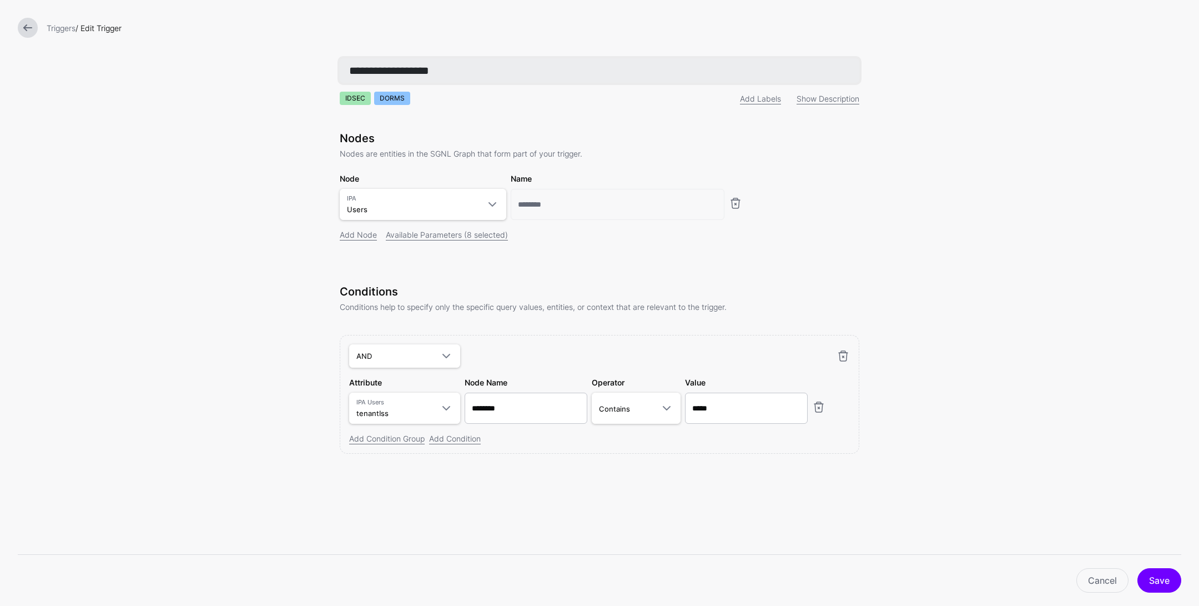  What do you see at coordinates (364, 356) in the screenshot?
I see `span: AND` at bounding box center [364, 356].